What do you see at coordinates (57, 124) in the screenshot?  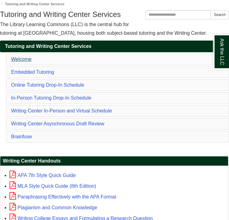 I see `a: Writing Center Asynchronous Draft Review` at bounding box center [57, 124].